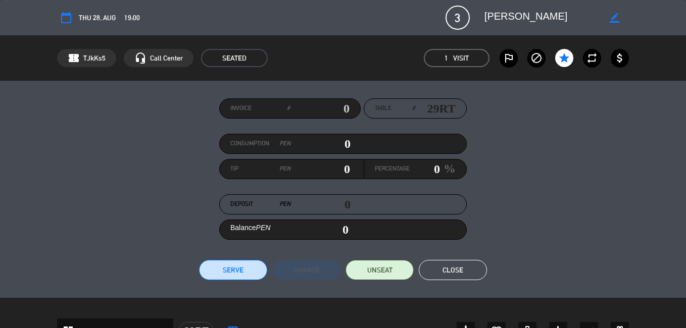 The height and width of the screenshot is (328, 686). Describe the element at coordinates (435, 109) in the screenshot. I see `input: number` at that location.